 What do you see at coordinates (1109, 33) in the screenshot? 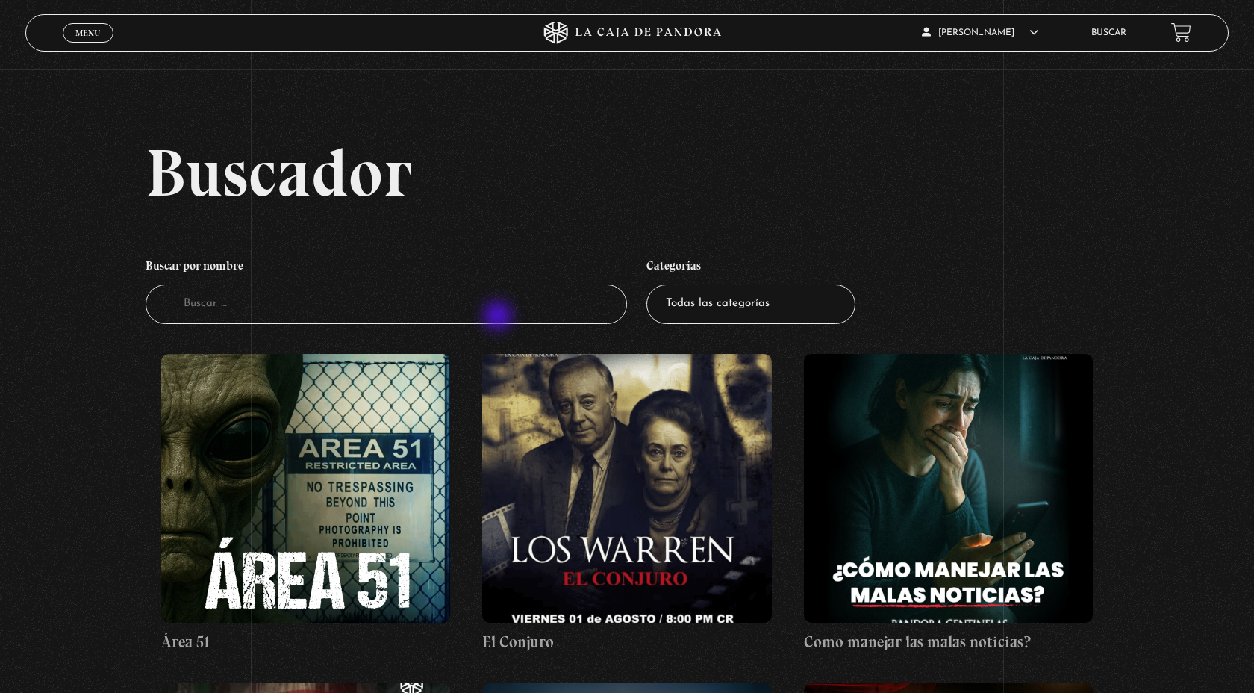
I see `a: Buscar` at bounding box center [1109, 33].